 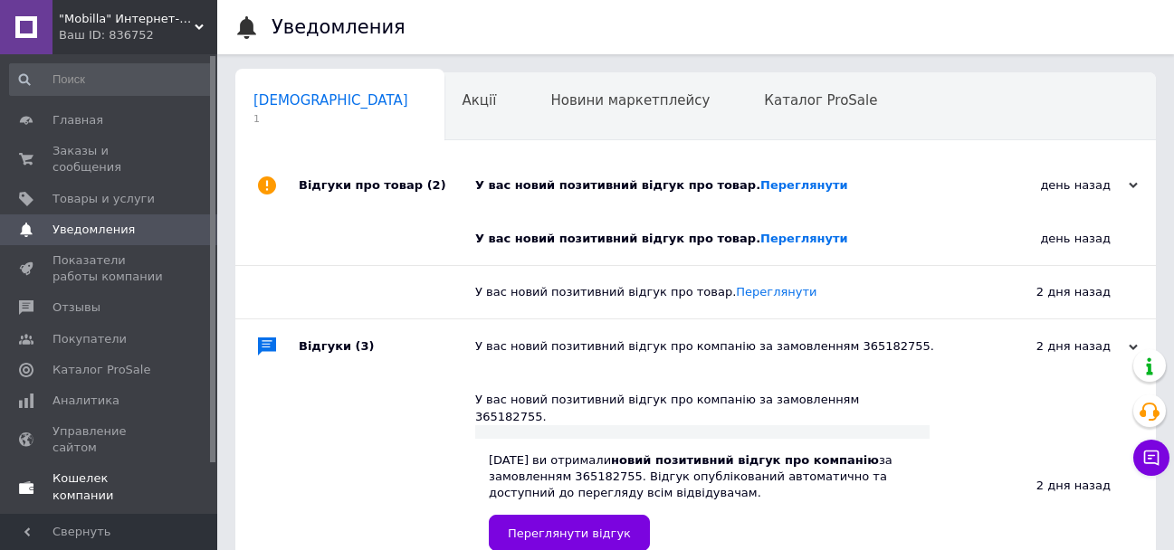 I want to click on span: Кошелек компании, so click(x=110, y=487).